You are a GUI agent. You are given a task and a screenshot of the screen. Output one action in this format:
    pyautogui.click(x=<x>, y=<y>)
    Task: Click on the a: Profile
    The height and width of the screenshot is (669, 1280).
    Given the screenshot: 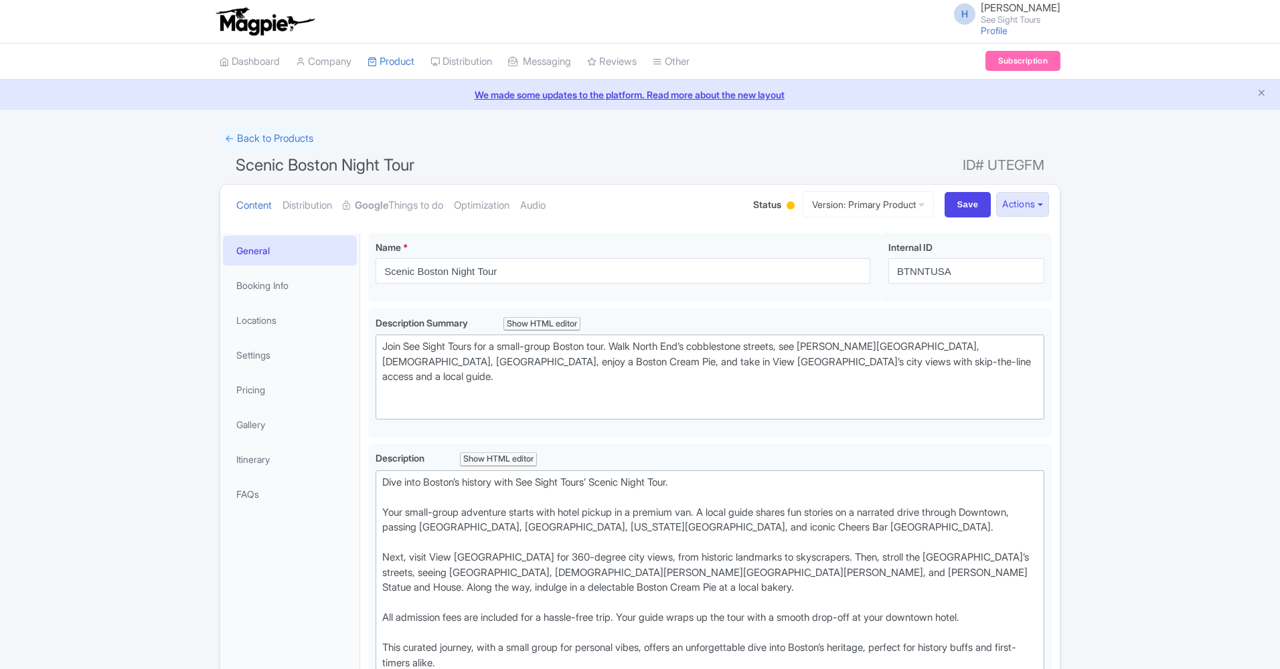 What is the action you would take?
    pyautogui.click(x=994, y=30)
    